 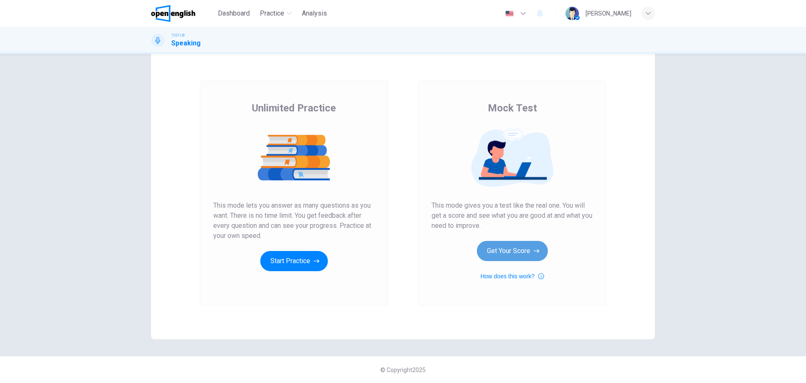 What do you see at coordinates (509, 13) in the screenshot?
I see `img: en` at bounding box center [509, 13].